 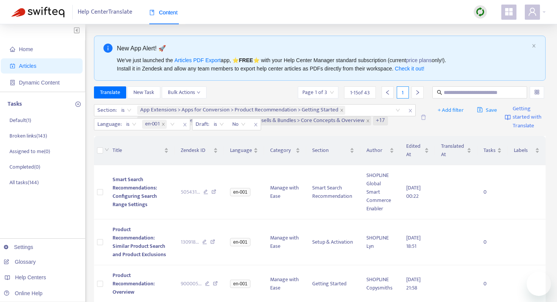 I want to click on p: Completed ( 0 ), so click(x=25, y=167).